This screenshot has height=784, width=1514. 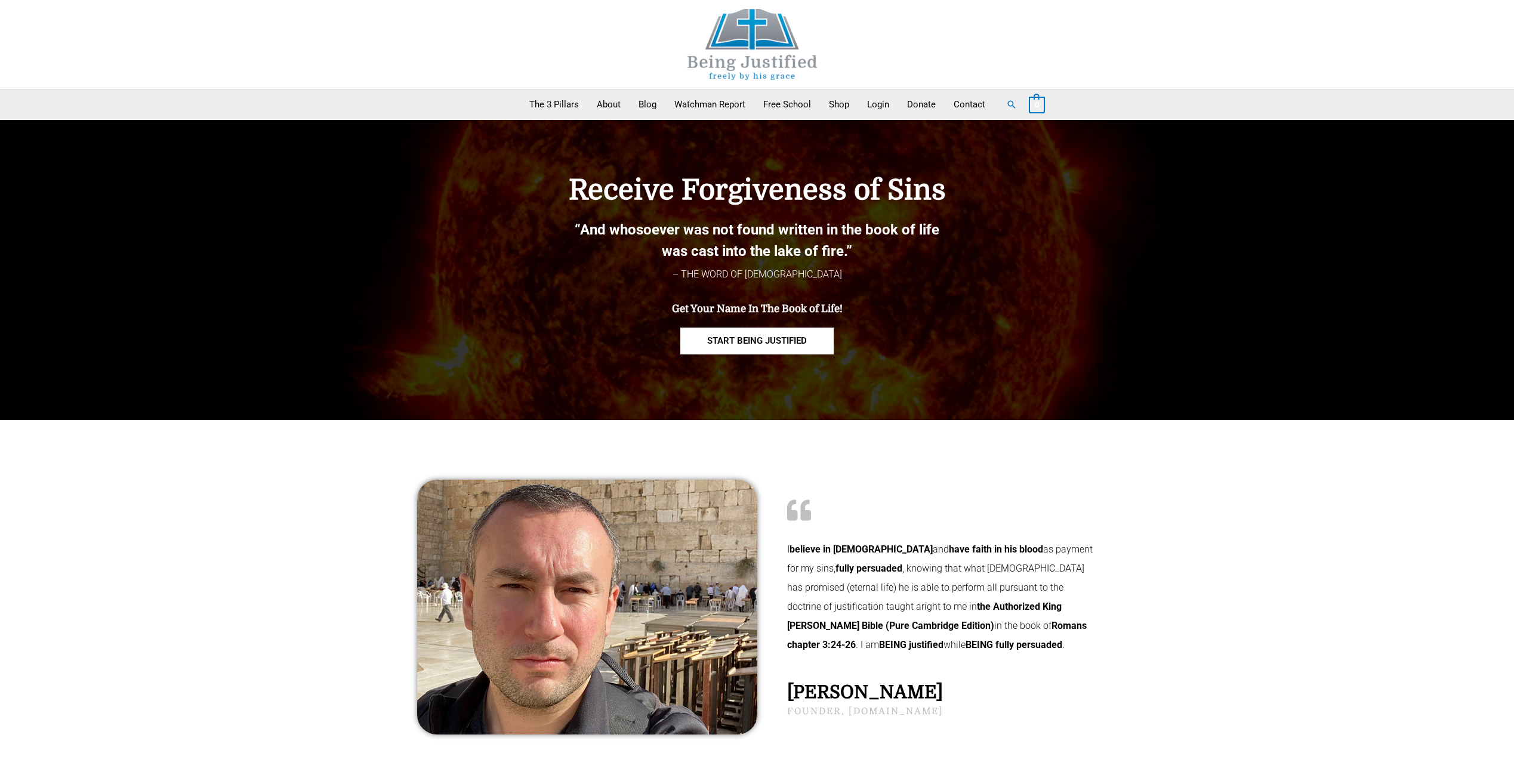 I want to click on a: Login, so click(x=877, y=104).